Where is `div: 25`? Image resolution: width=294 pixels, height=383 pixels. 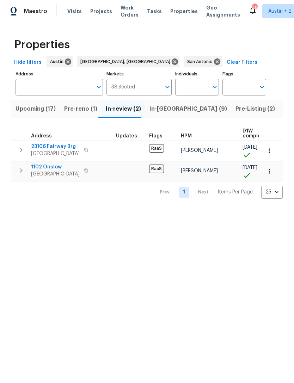 div: 25 is located at coordinates (272, 192).